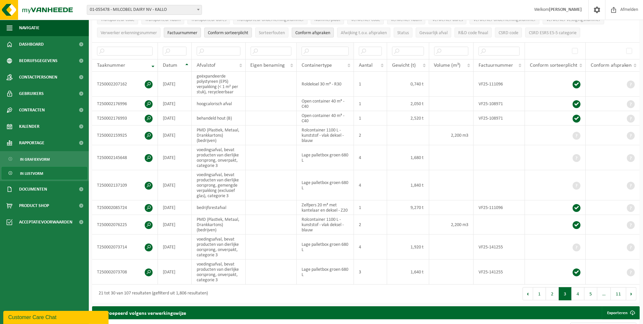  Describe the element at coordinates (364, 33) in the screenshot. I see `button: Afwijking t.o.v. afsprakenAfwijking t.o.v. afspraken: Activate to sort` at that location.